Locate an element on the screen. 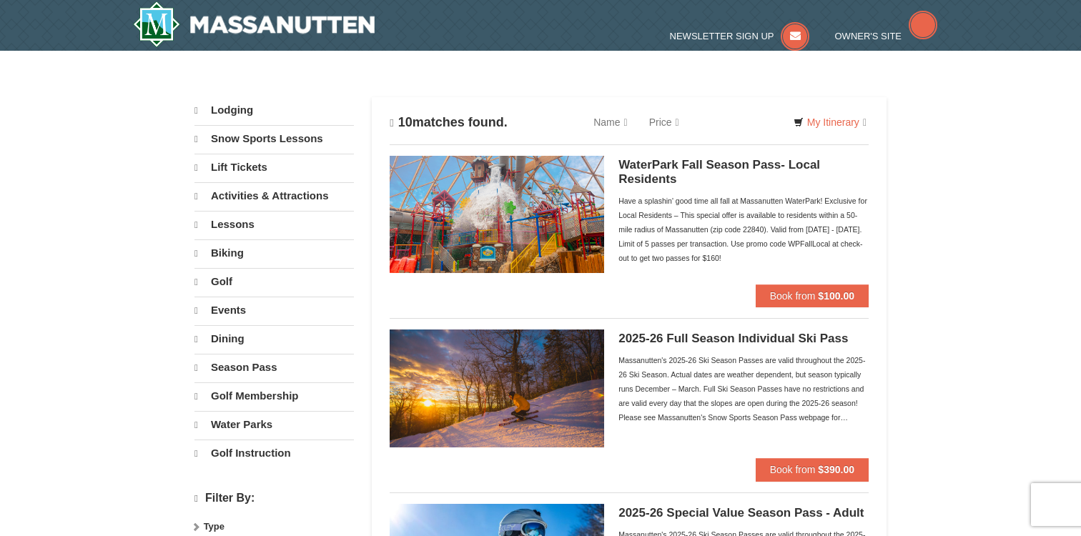  a: Dining is located at coordinates (274, 339).